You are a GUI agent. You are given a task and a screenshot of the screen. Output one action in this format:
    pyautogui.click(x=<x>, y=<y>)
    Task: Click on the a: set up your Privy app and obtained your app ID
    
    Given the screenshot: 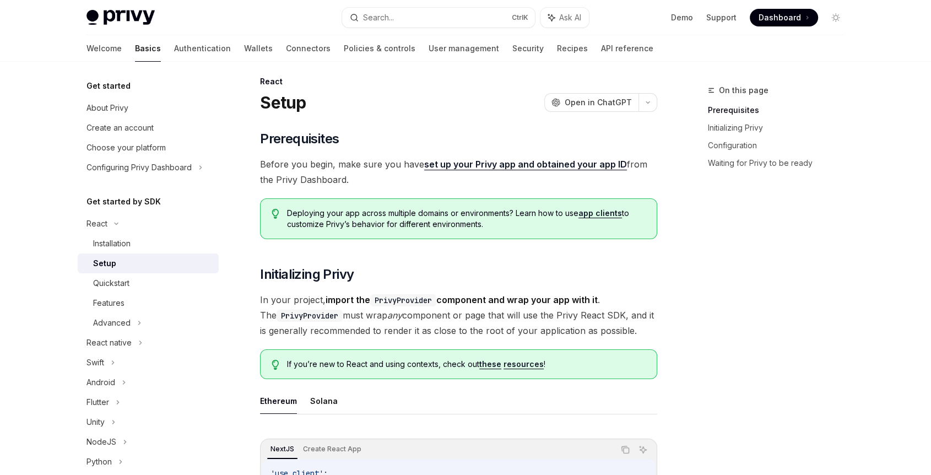 What is the action you would take?
    pyautogui.click(x=526, y=164)
    